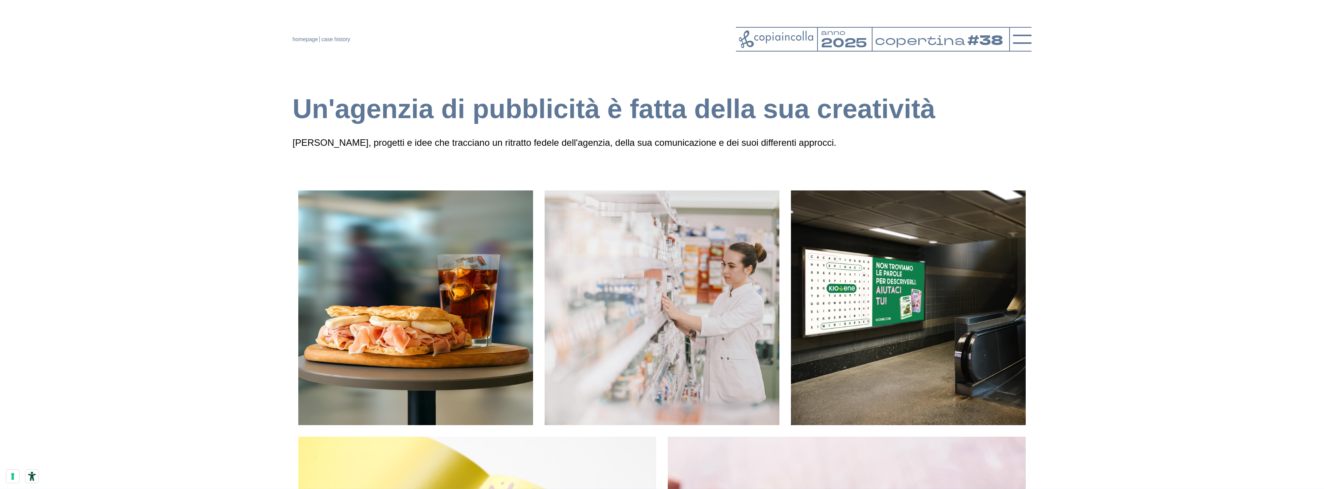  What do you see at coordinates (32, 477) in the screenshot?
I see `button: Strumenti di accessibilità` at bounding box center [32, 477].